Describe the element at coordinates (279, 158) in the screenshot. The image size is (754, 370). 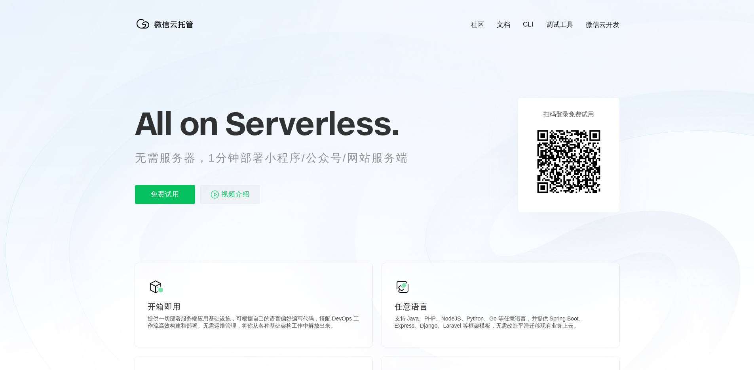
I see `p: 无需服务器，1分钟部署小程序/公众号/网站服务端` at that location.